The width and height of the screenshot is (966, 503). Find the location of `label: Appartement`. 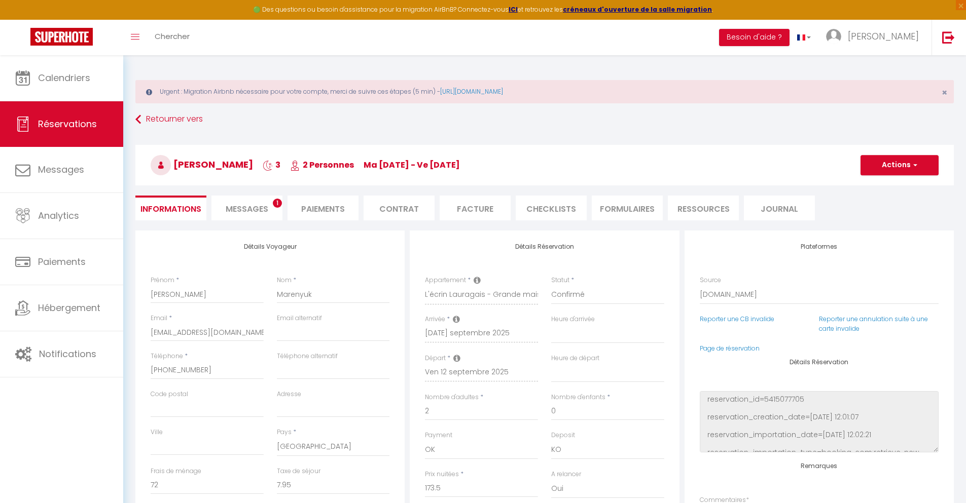

label: Appartement is located at coordinates (445, 280).